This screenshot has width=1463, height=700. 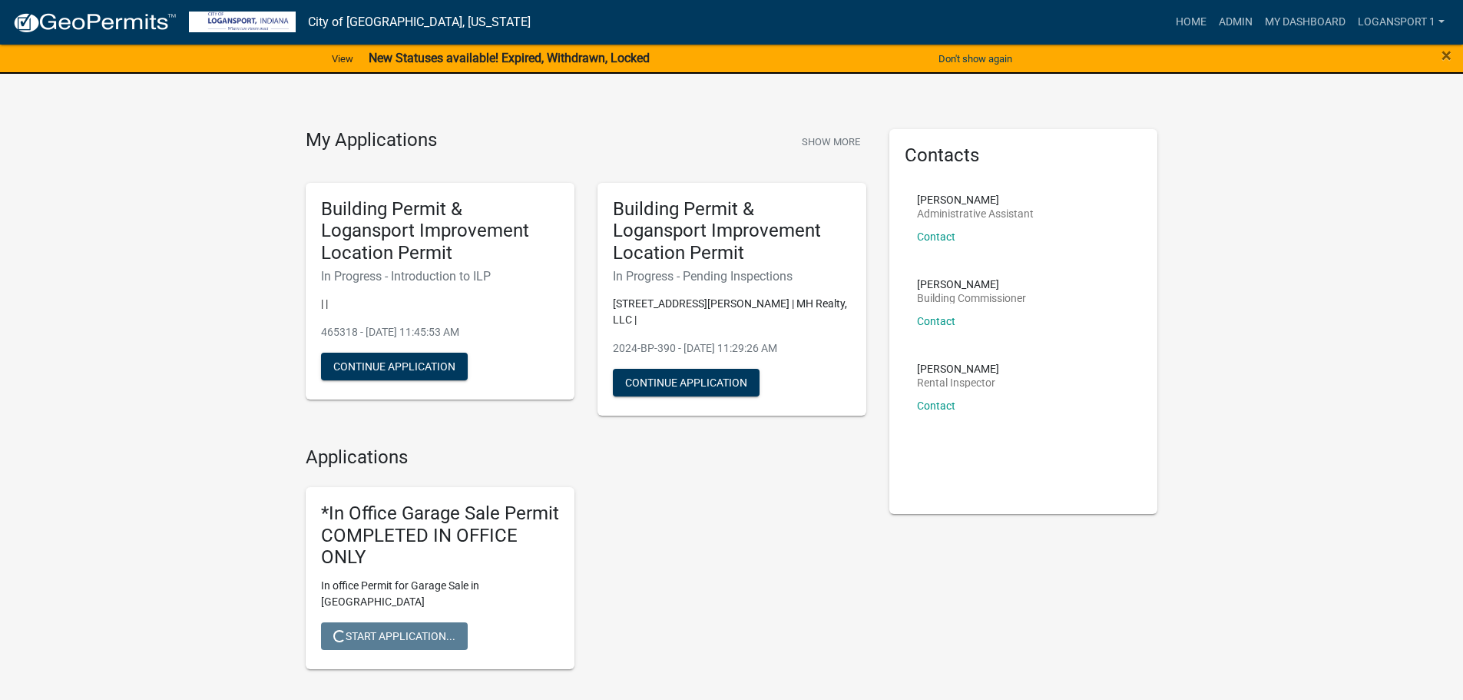 What do you see at coordinates (440, 535) in the screenshot?
I see `h5: *In Office Garage Sale Permit COMPLETED IN OFFICE ONLY` at bounding box center [440, 535].